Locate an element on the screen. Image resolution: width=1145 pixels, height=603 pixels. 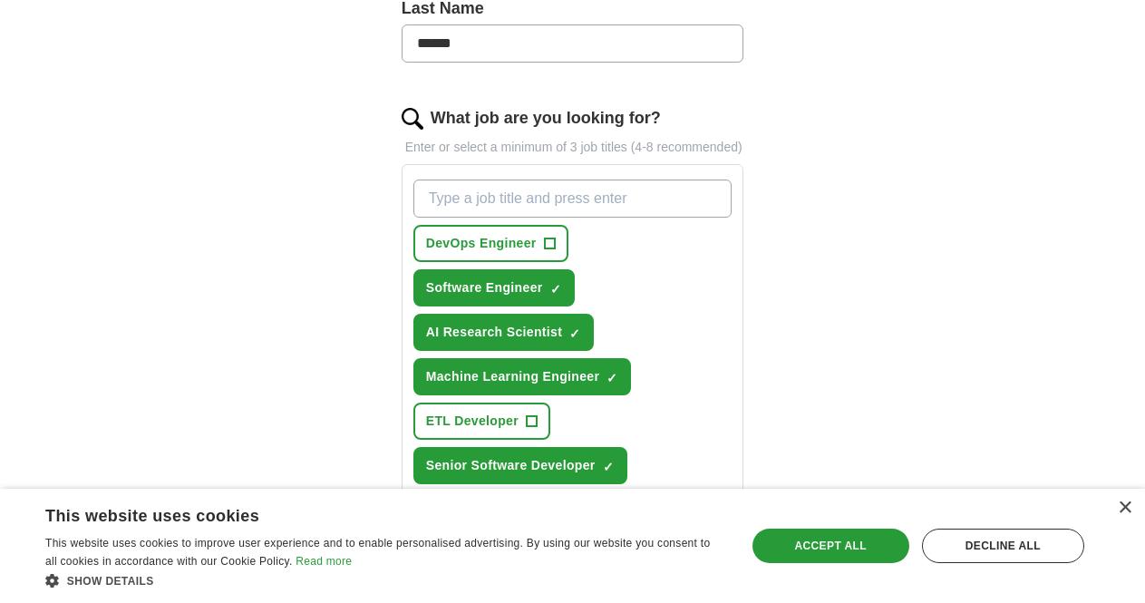
button: ETL Developer is located at coordinates (481, 420).